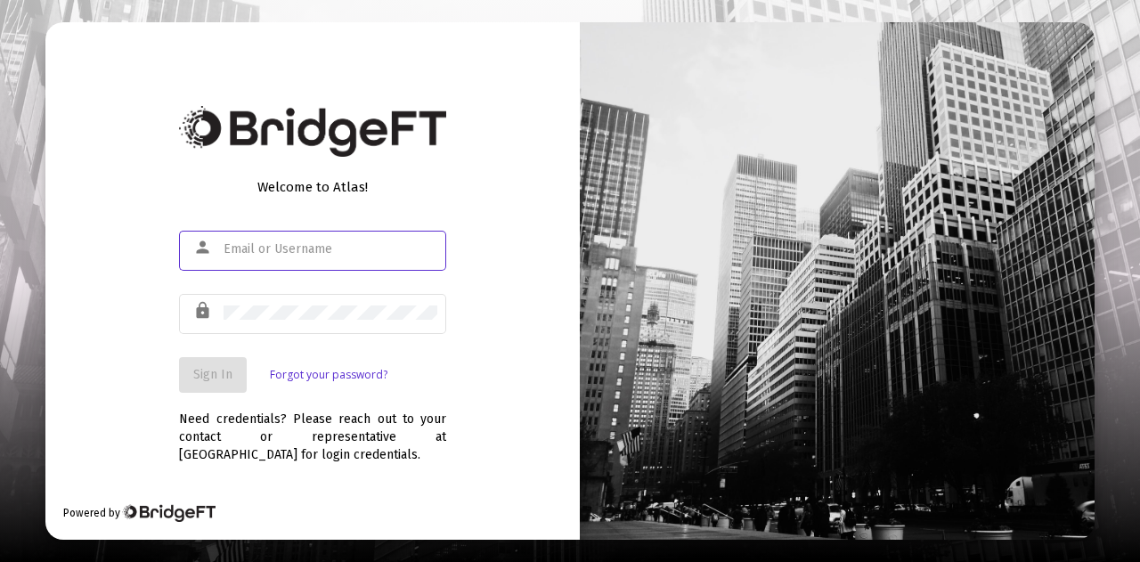 This screenshot has width=1140, height=562. I want to click on input: Email or Username, so click(330, 249).